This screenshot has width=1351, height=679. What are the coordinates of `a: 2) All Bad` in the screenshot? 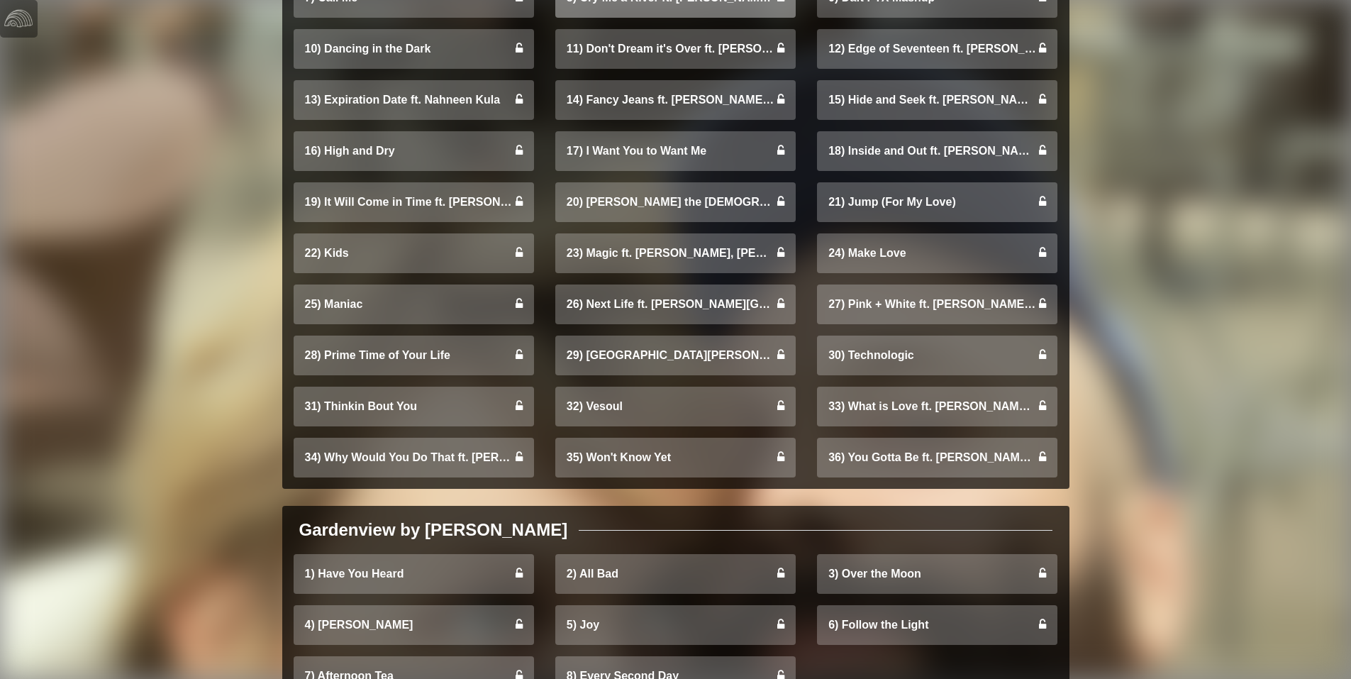 It's located at (675, 574).